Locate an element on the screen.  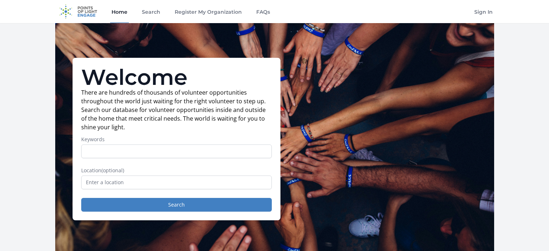
p: There are hundreds of thousands of volunteer opportunities throughout the world just waiting for ... is located at coordinates (176, 110).